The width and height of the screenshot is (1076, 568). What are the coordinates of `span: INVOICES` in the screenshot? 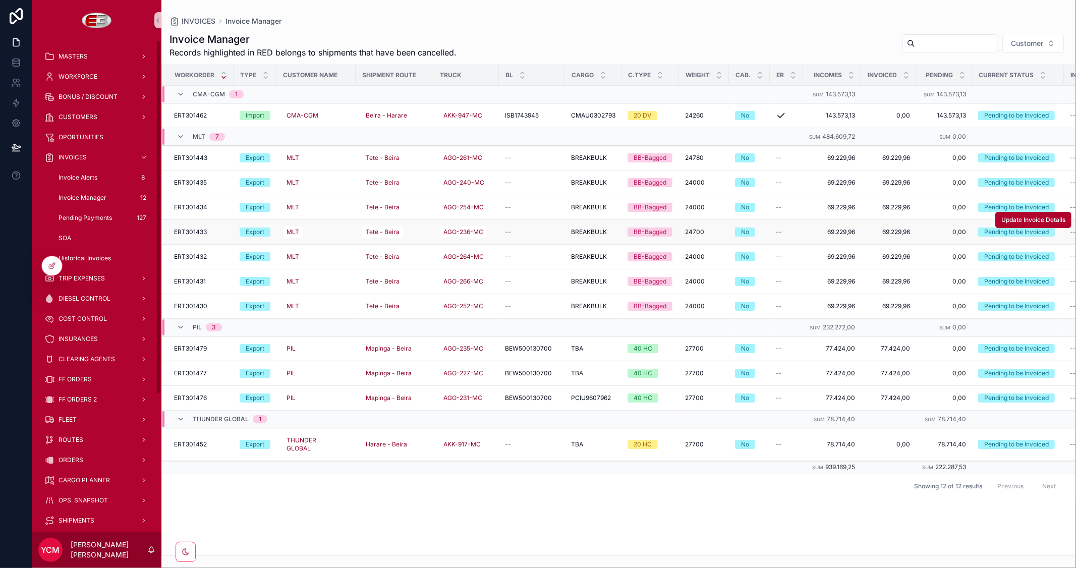 It's located at (198, 21).